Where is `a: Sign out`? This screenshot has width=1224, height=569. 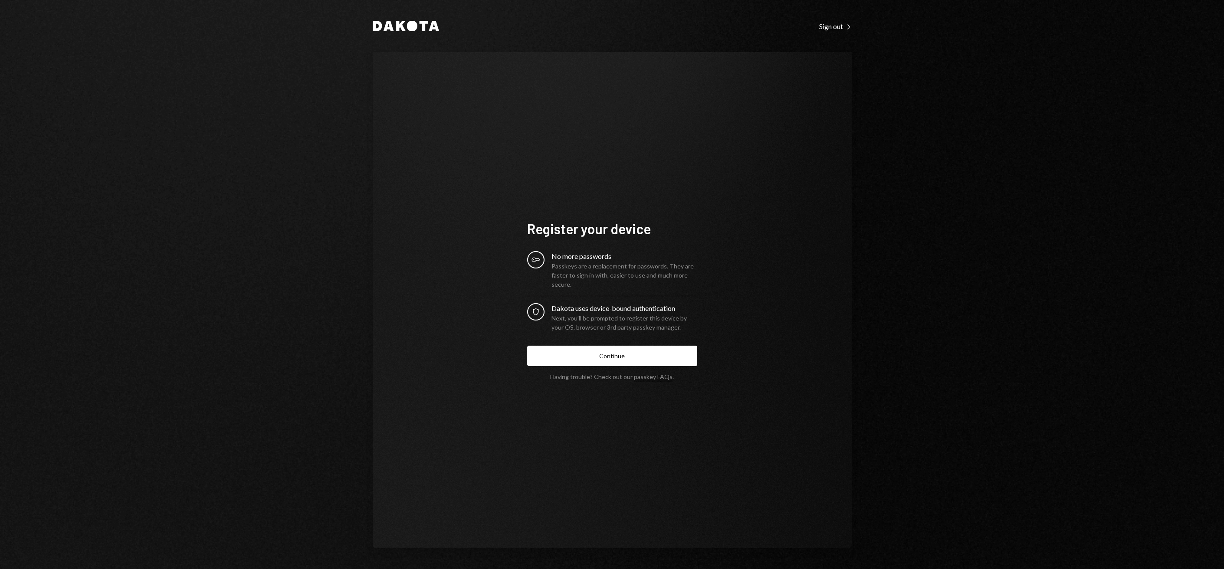 a: Sign out is located at coordinates (835, 26).